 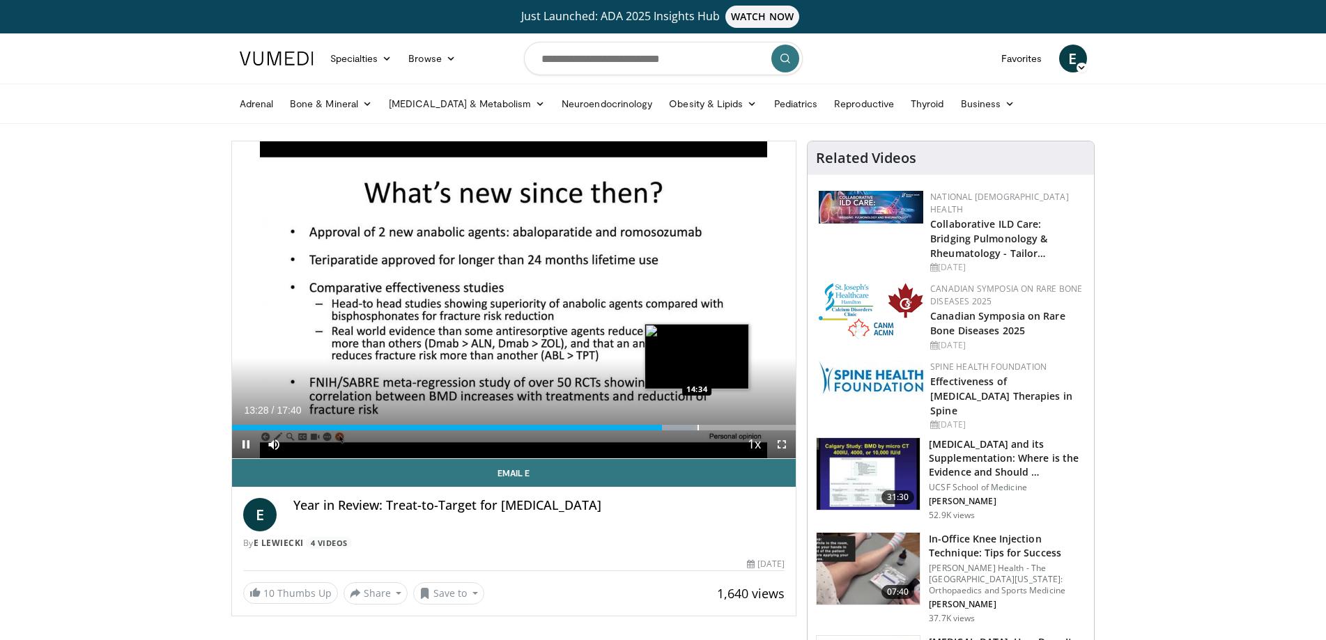 I want to click on p: UCSF School of Medicine, so click(x=1007, y=488).